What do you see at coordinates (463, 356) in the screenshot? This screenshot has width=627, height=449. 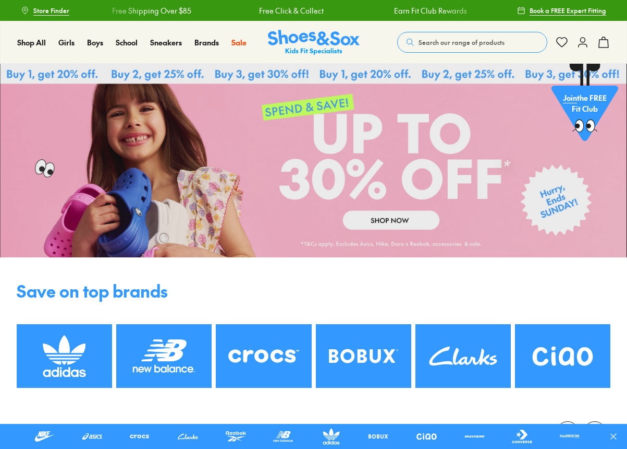 I see `img: SNS_WEBASSETS_1280x984__Brand_10_3912ae85-fb3d-449b-b156-b817166d013b.png` at bounding box center [463, 356].